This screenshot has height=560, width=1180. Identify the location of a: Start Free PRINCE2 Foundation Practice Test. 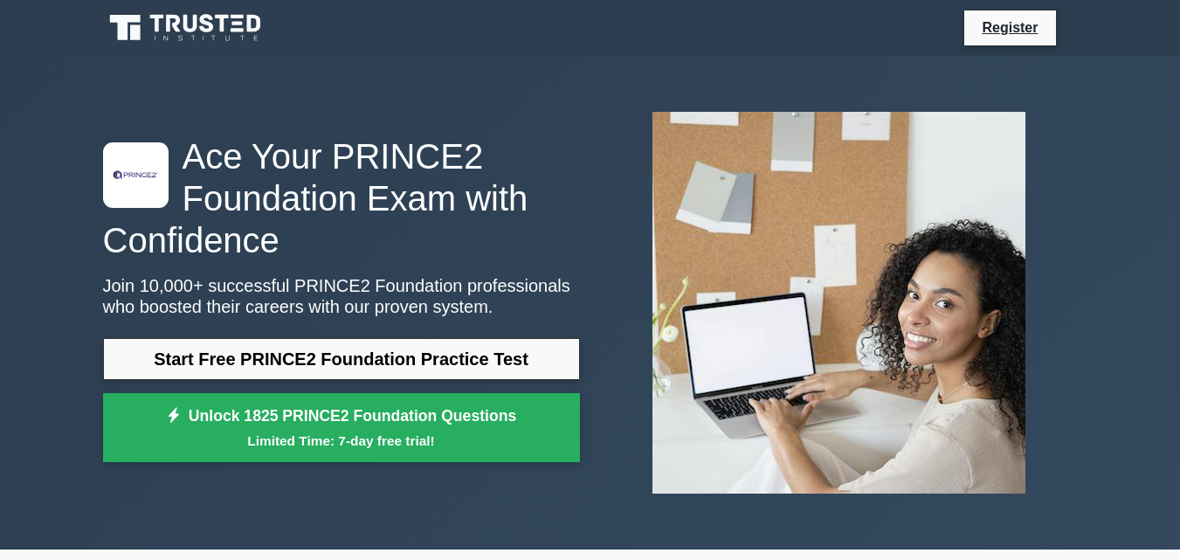
(341, 359).